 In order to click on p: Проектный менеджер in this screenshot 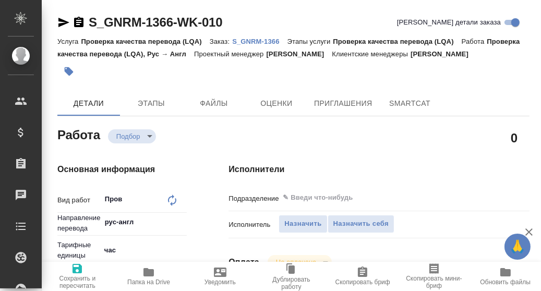, I will do `click(230, 54)`.